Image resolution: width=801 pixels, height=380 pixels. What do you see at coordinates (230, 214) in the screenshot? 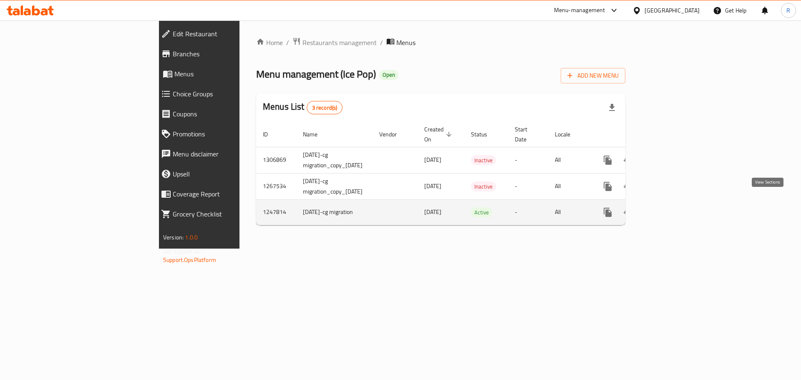
I see `span: Grocery Checklist` at bounding box center [230, 214].